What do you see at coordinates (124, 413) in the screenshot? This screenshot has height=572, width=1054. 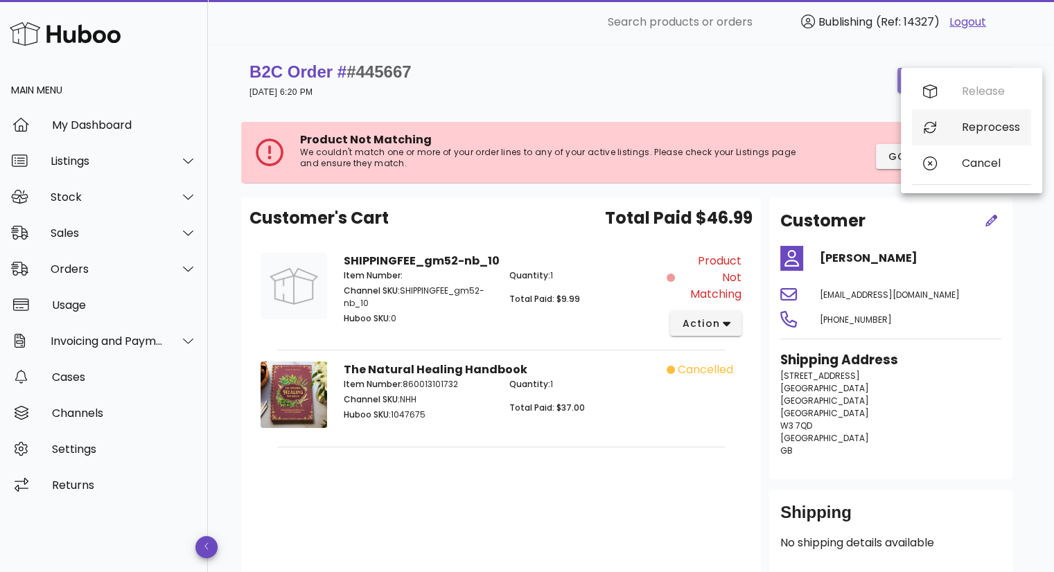 I see `div: Channels` at bounding box center [124, 413].